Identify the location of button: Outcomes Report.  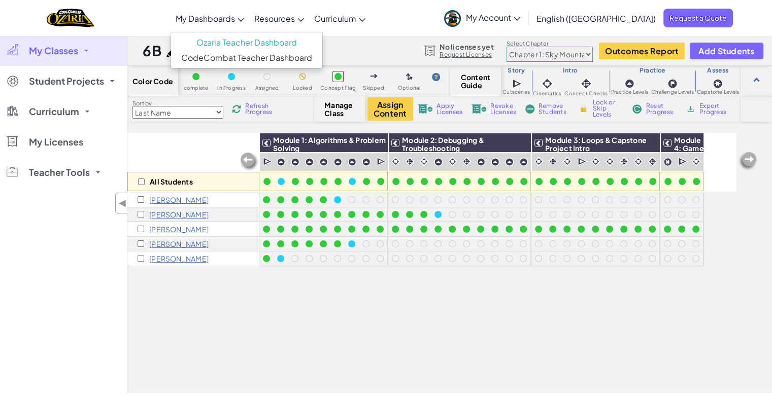
(641, 51).